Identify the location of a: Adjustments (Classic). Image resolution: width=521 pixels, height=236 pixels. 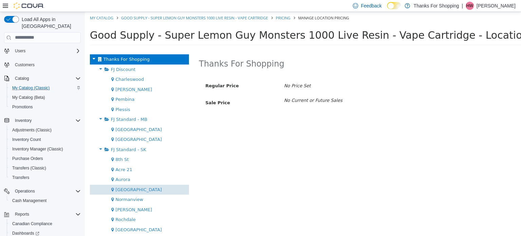
(32, 130).